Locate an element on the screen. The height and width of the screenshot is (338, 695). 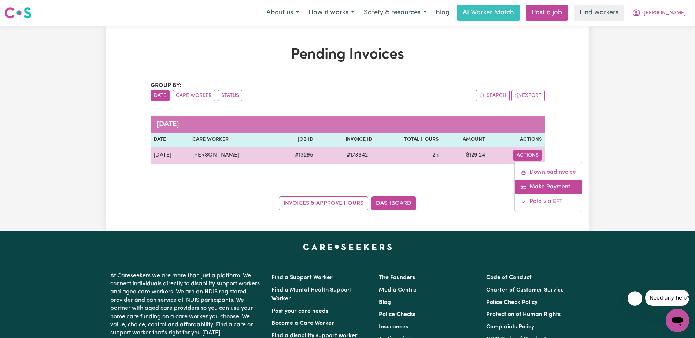
button: sort invoices by date is located at coordinates (160, 96).